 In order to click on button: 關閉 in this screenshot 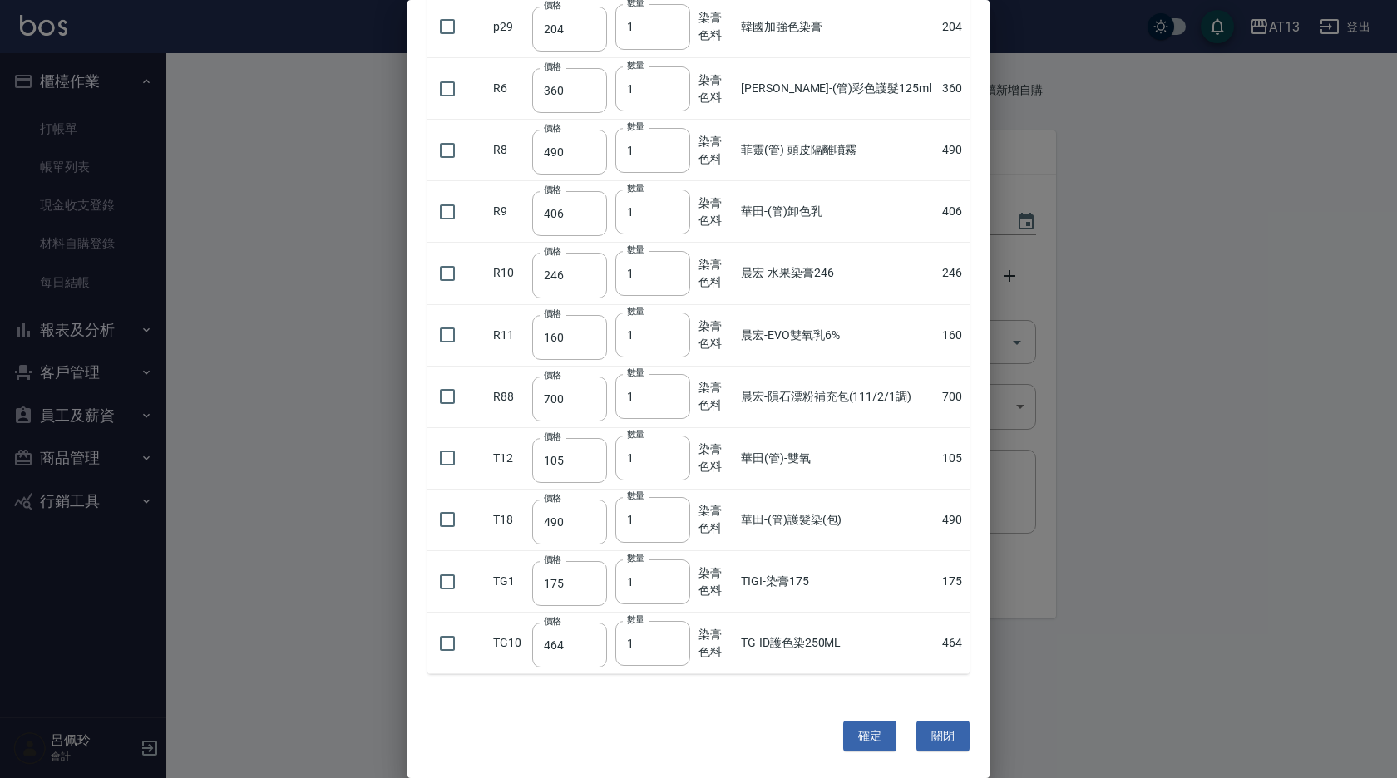, I will do `click(943, 736)`.